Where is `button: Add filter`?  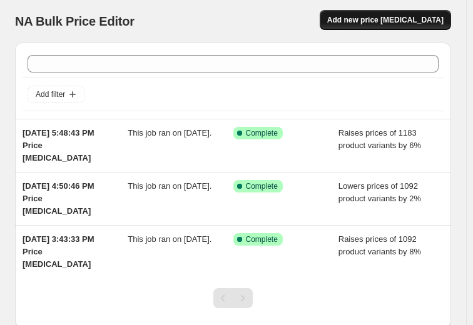
button: Add filter is located at coordinates (56, 94).